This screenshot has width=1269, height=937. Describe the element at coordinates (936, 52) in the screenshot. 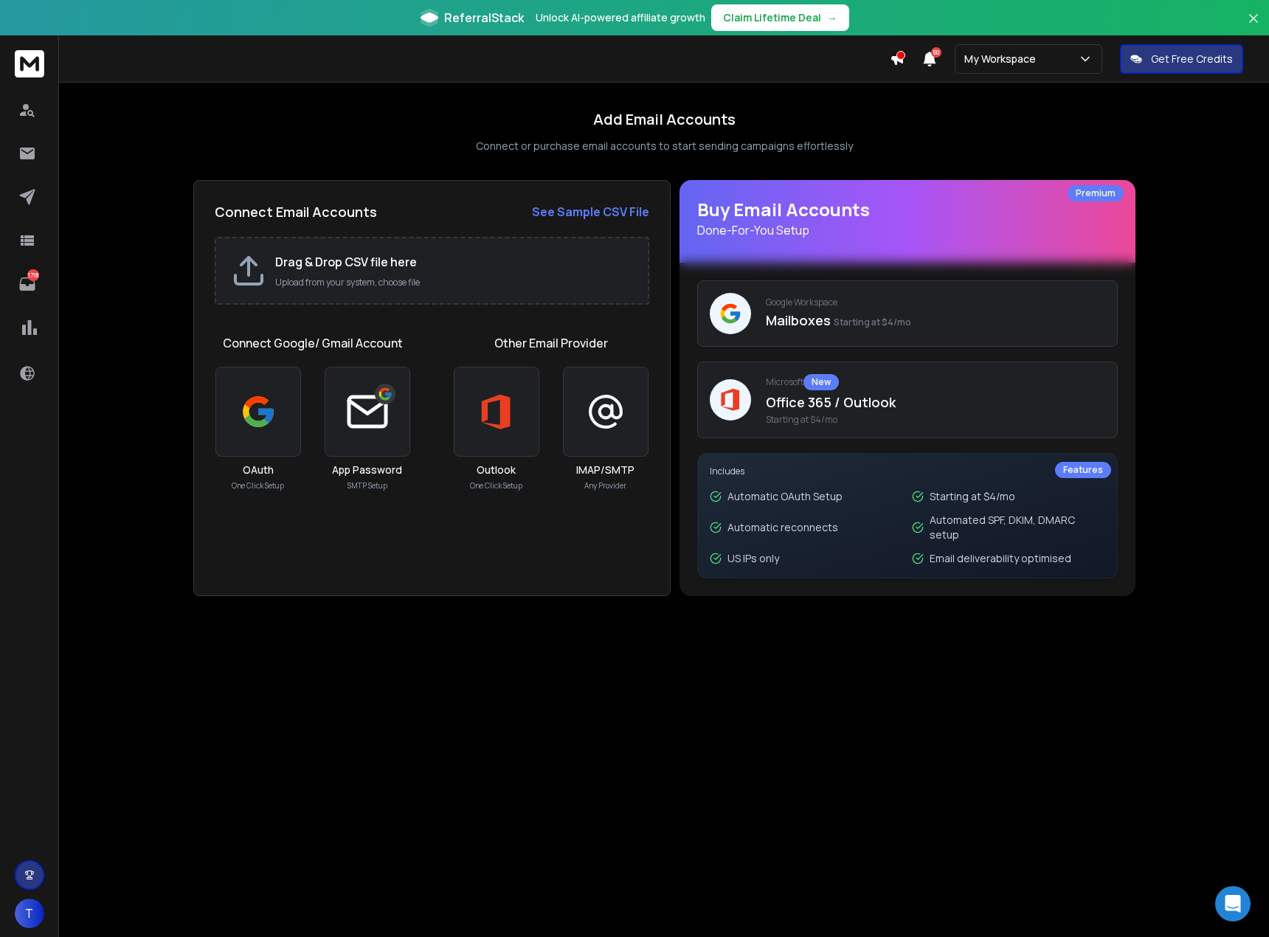

I see `span: 50` at that location.